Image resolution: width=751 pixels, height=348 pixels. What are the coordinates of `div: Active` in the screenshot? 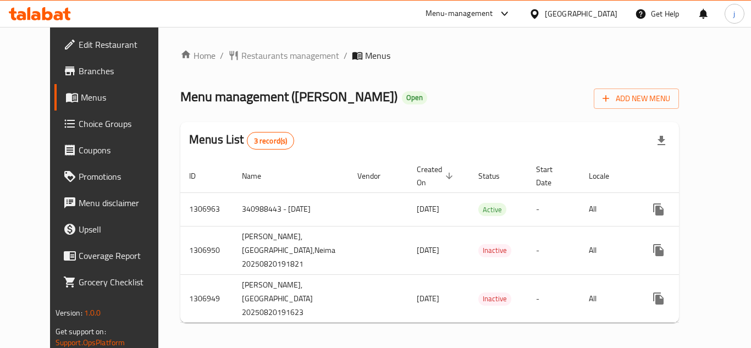 It's located at (492, 209).